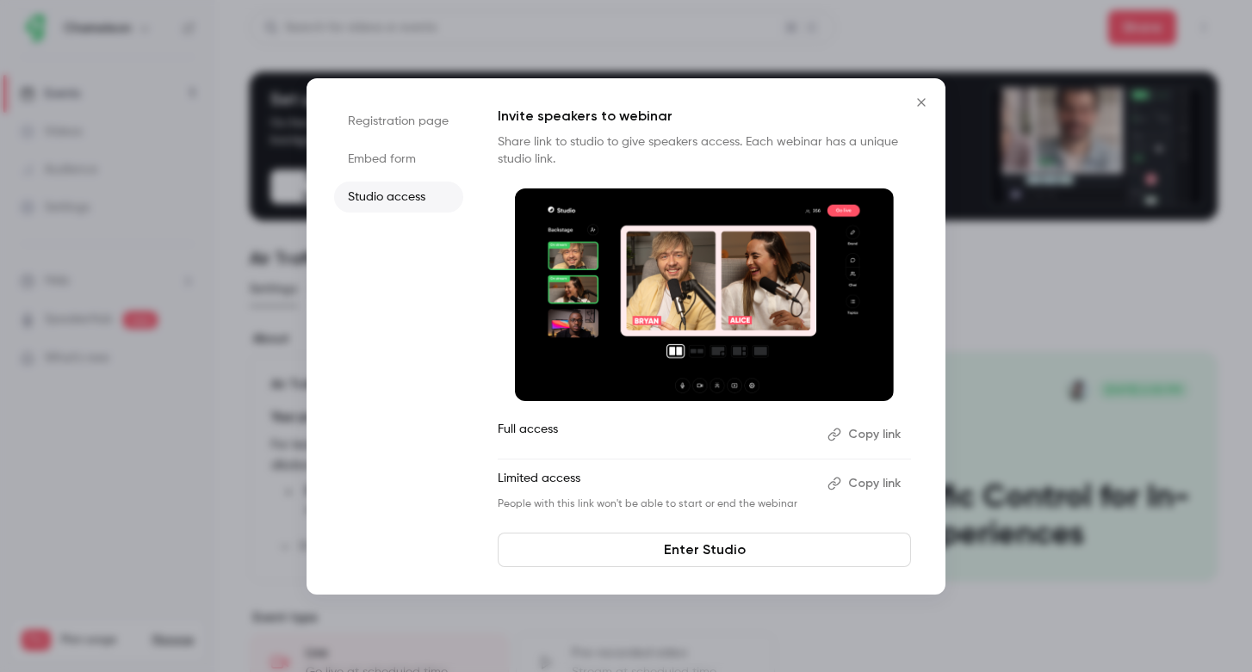 This screenshot has height=672, width=1252. I want to click on p: Invite speakers to webinar, so click(704, 116).